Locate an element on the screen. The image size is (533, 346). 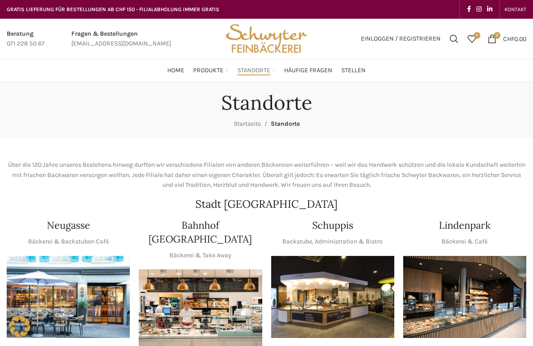
a: Facebook social link is located at coordinates (469, 9).